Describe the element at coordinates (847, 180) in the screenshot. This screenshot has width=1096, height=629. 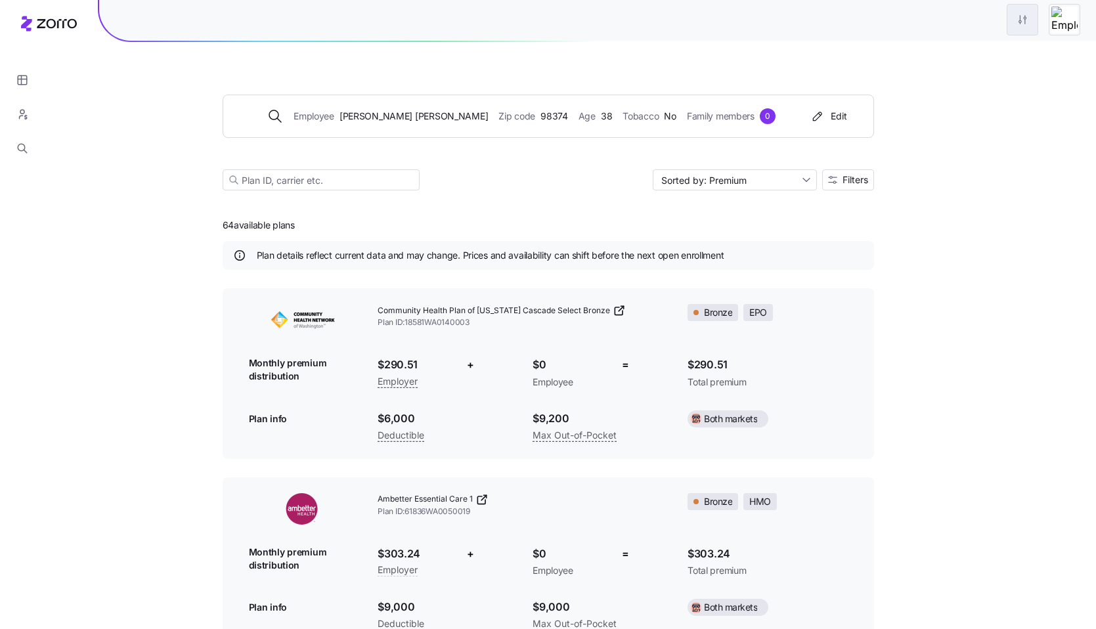
I see `button: Filters` at that location.